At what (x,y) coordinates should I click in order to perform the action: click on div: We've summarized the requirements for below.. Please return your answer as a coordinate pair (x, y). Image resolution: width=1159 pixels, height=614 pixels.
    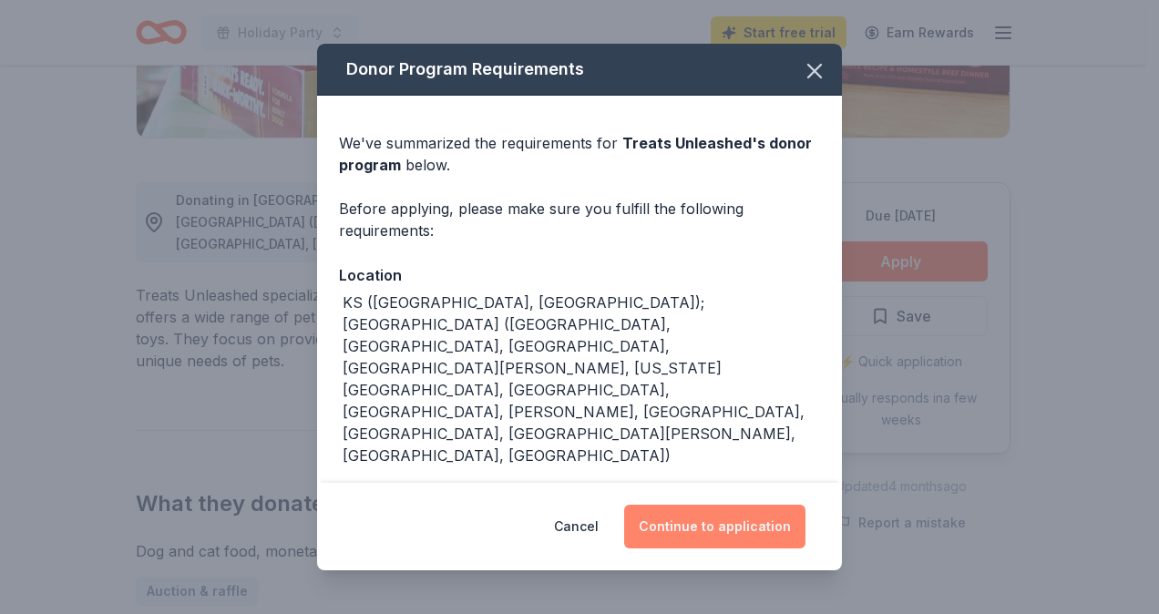
    Looking at the image, I should click on (580, 154).